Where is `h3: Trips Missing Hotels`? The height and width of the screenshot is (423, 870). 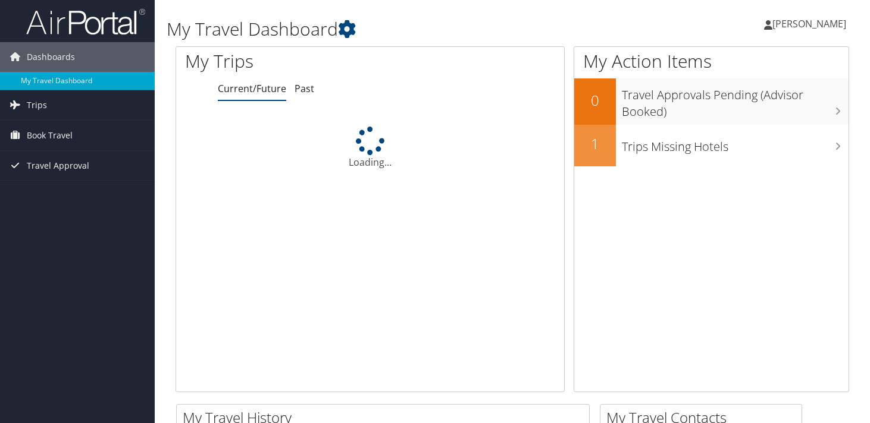 h3: Trips Missing Hotels is located at coordinates (735, 144).